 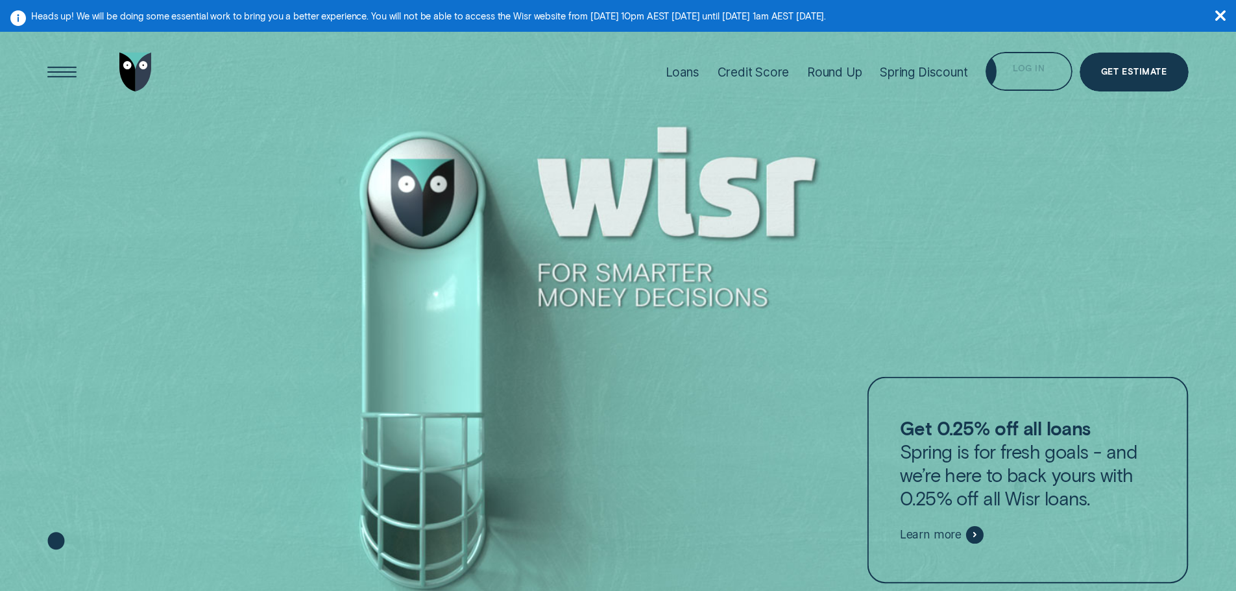 What do you see at coordinates (931, 535) in the screenshot?
I see `span: Learn more` at bounding box center [931, 535].